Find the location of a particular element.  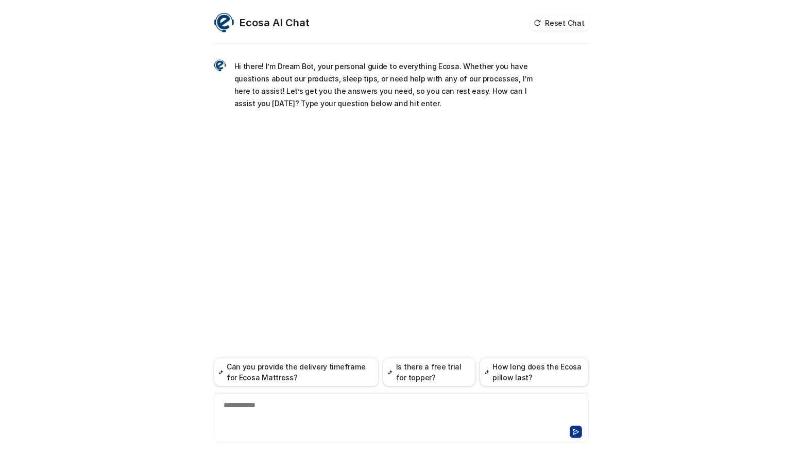

button: How long does the Ecosa pillow last? is located at coordinates (534, 372).